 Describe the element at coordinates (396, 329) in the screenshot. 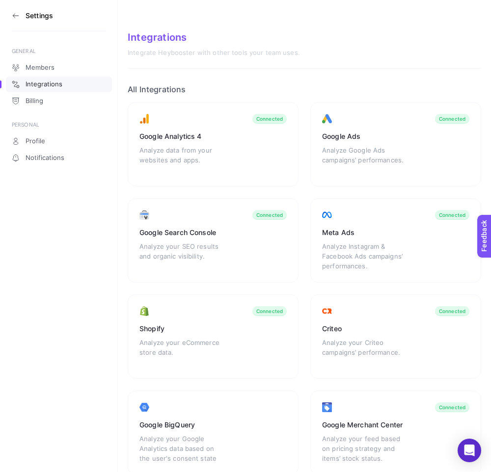

I see `div: Criteo` at that location.